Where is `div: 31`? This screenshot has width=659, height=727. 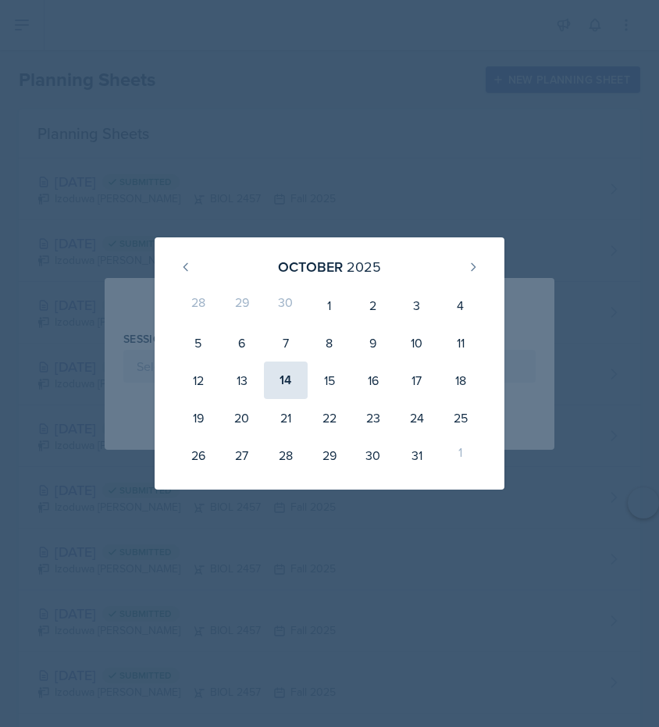 div: 31 is located at coordinates (417, 456).